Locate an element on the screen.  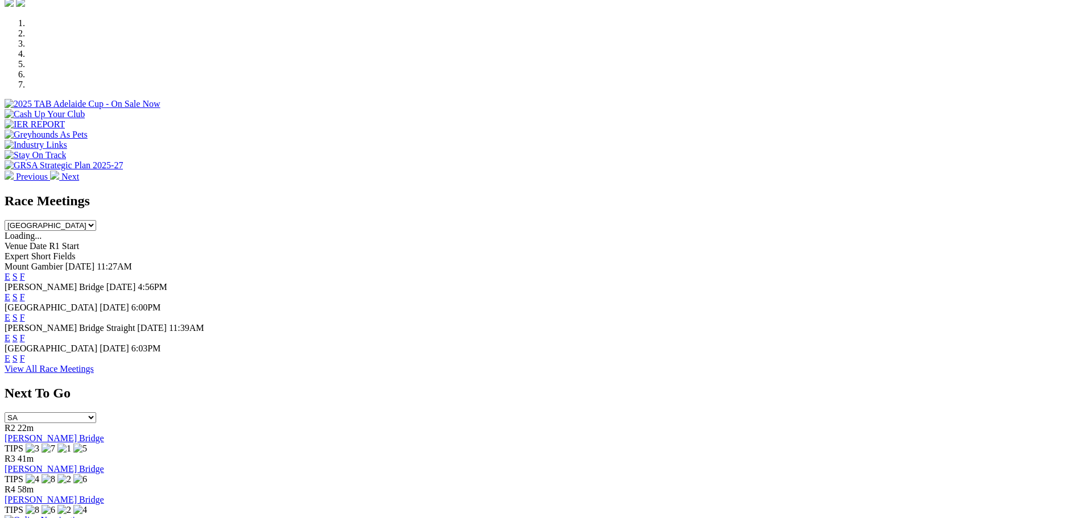
img: 3 is located at coordinates (32, 449).